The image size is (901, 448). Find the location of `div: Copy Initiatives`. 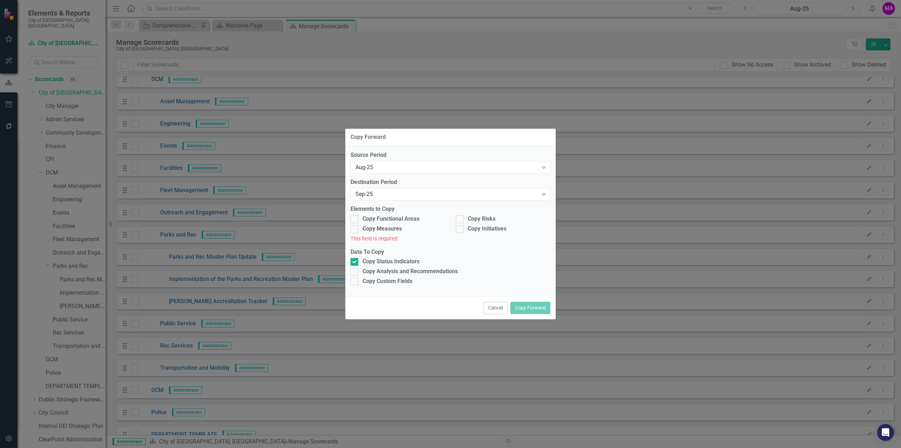

div: Copy Initiatives is located at coordinates (487, 229).